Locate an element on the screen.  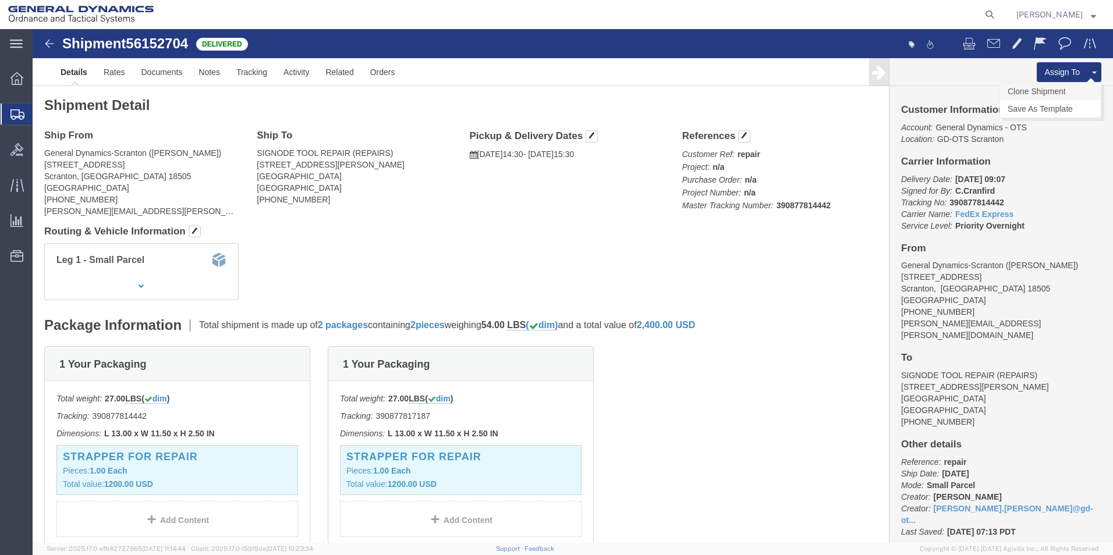
img: logo is located at coordinates (81, 15).